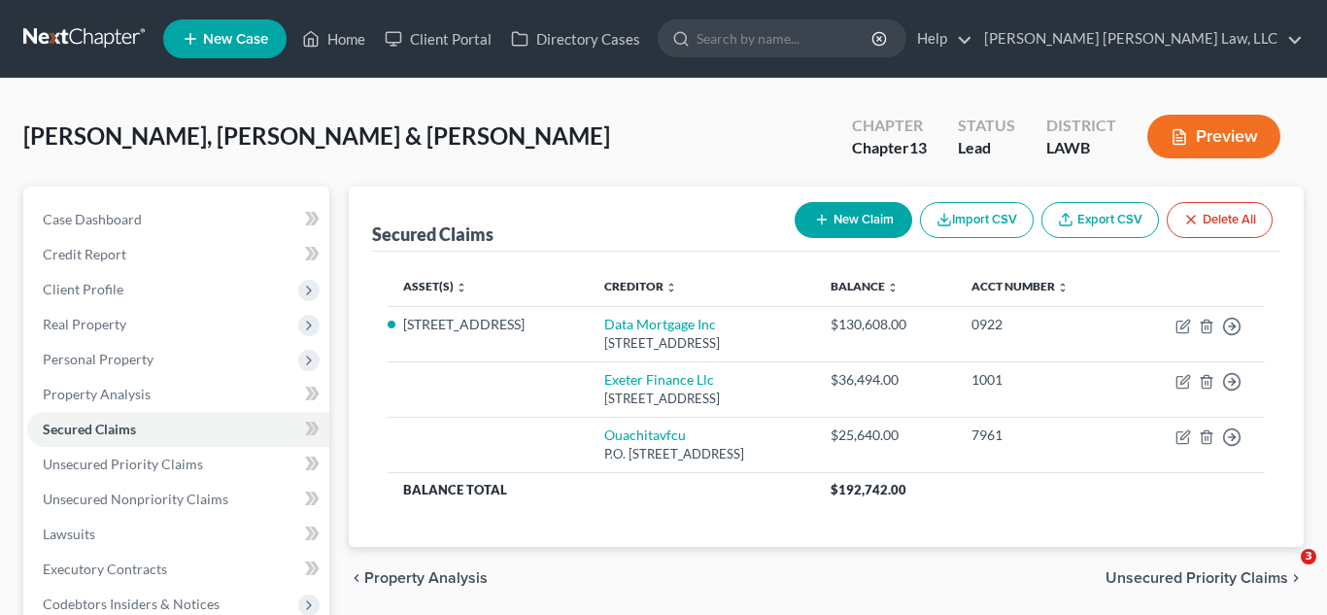 Image resolution: width=1327 pixels, height=615 pixels. I want to click on input: Search by name..., so click(785, 38).